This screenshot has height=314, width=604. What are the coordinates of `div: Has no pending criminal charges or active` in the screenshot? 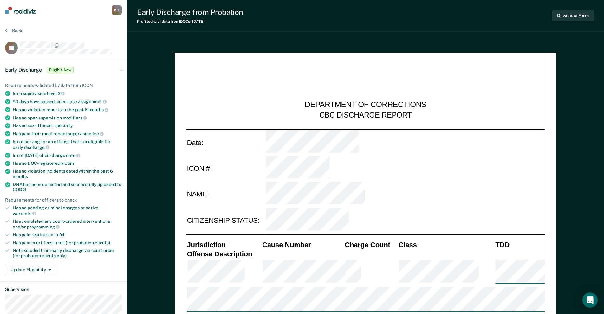 It's located at (67, 211).